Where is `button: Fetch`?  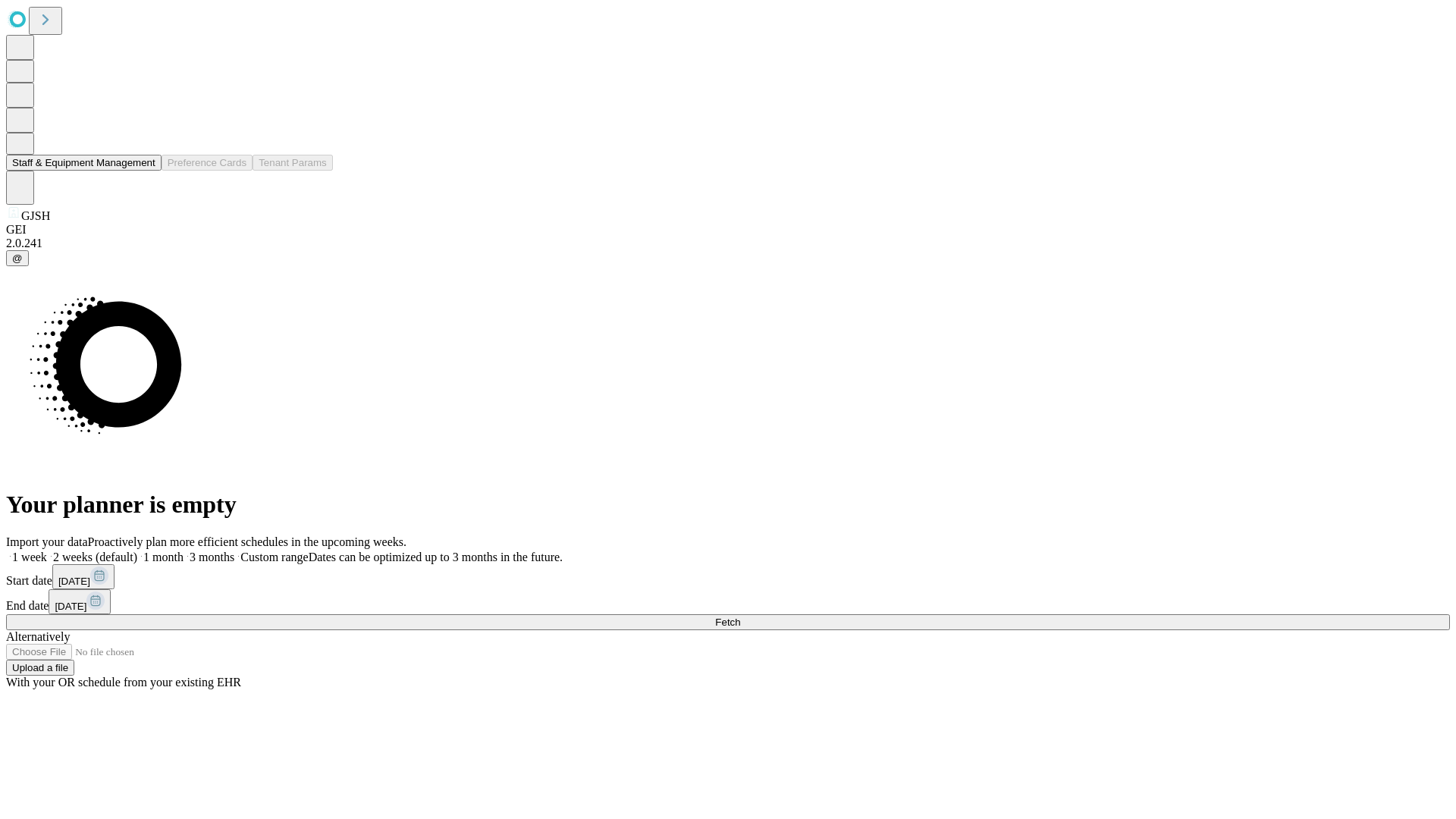 button: Fetch is located at coordinates (728, 622).